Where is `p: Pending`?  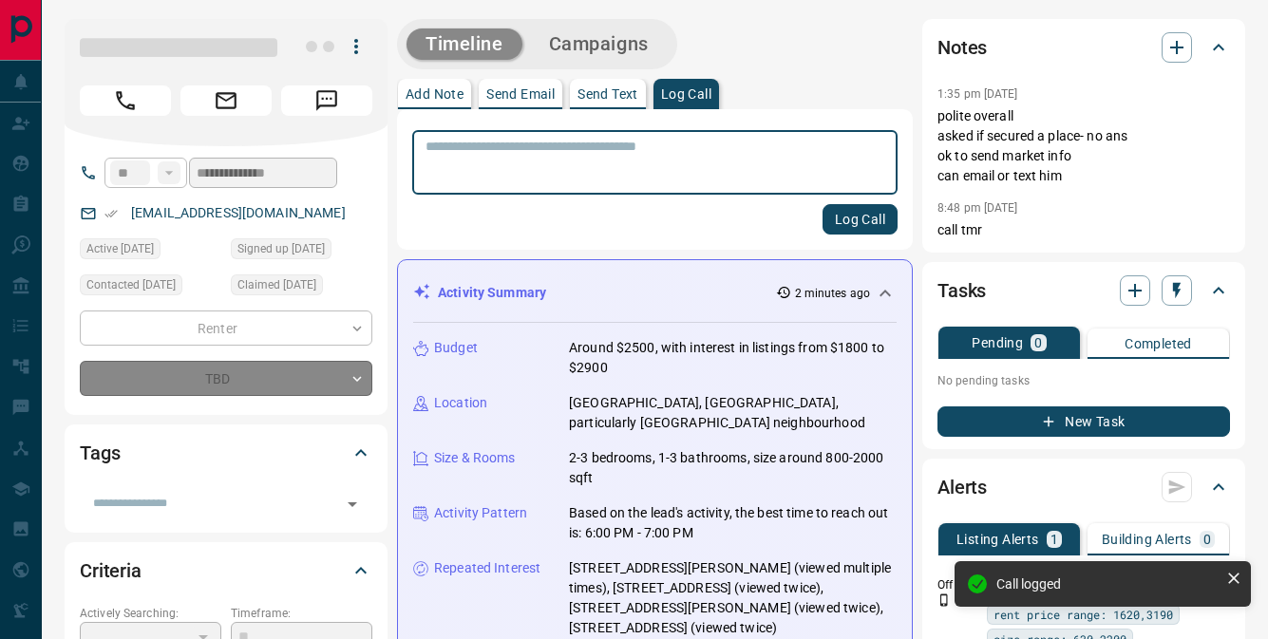
p: Pending is located at coordinates (997, 343).